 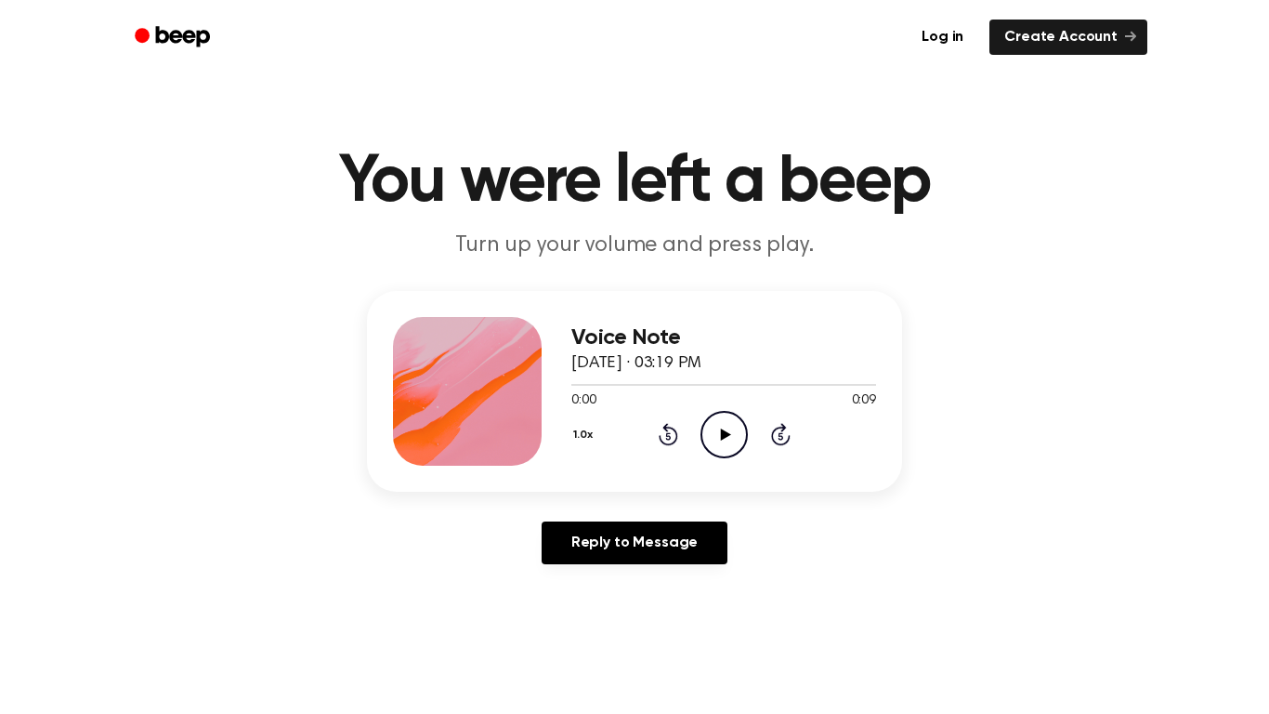 I want to click on p: Turn up your volume and press play., so click(x=635, y=245).